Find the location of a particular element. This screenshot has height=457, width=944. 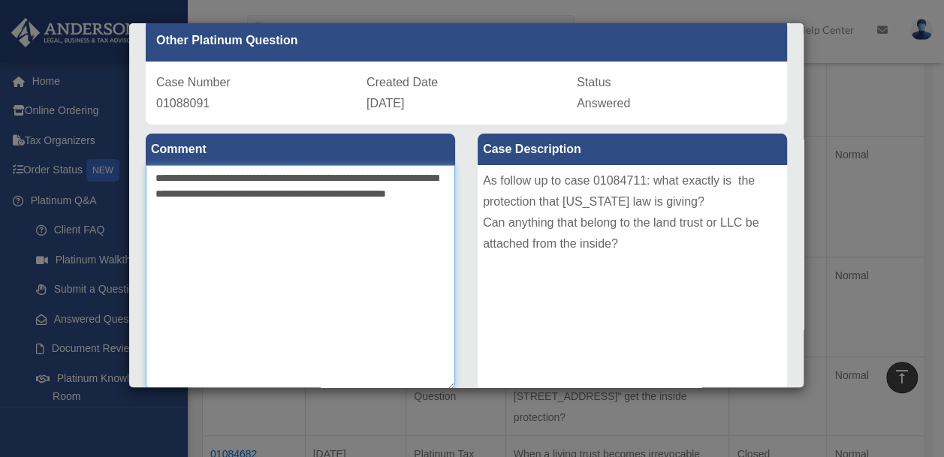

div: Other Platinum Question is located at coordinates (466, 41).